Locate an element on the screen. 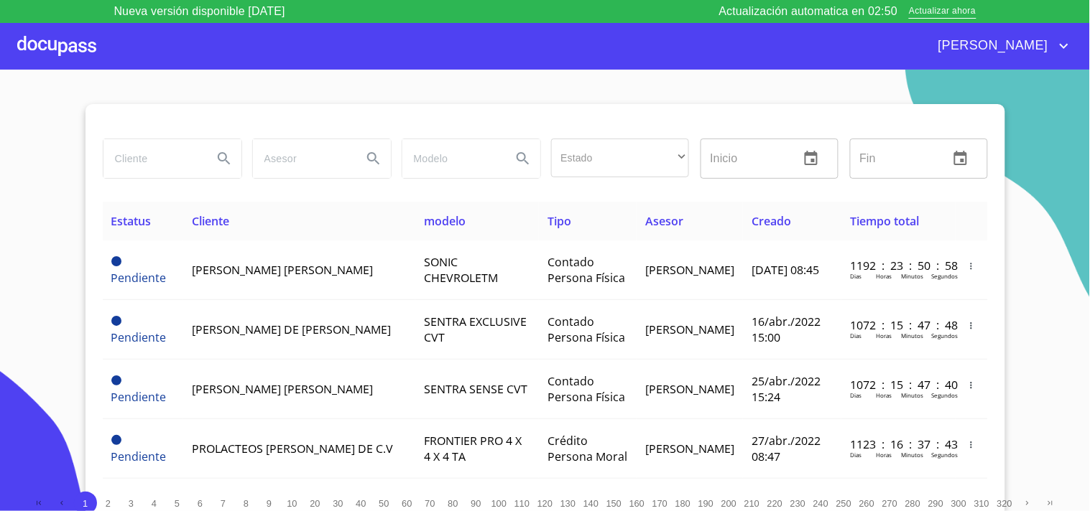 The width and height of the screenshot is (1090, 511). p: 1192 : 23 : 50 : 58 is located at coordinates (898, 266).